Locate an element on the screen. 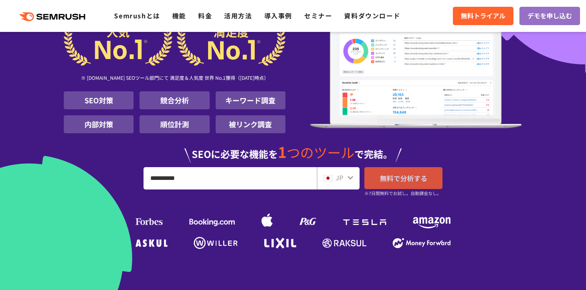 The width and height of the screenshot is (586, 290). a: 料金 is located at coordinates (205, 16).